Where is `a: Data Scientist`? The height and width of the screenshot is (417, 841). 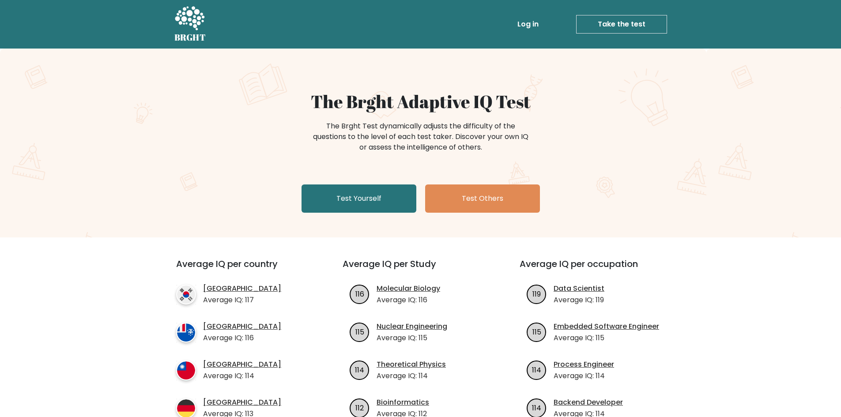
a: Data Scientist is located at coordinates (579, 289).